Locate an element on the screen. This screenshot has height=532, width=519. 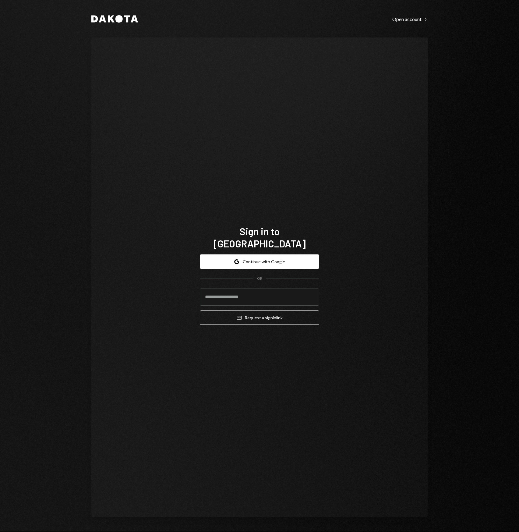
a: Open account is located at coordinates (410, 19).